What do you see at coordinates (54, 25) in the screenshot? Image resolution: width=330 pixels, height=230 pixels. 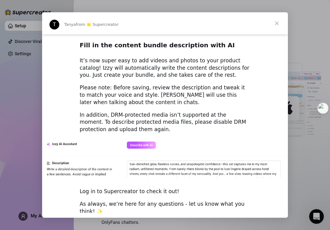 I see `div: Profile image for Tanya` at bounding box center [54, 25].